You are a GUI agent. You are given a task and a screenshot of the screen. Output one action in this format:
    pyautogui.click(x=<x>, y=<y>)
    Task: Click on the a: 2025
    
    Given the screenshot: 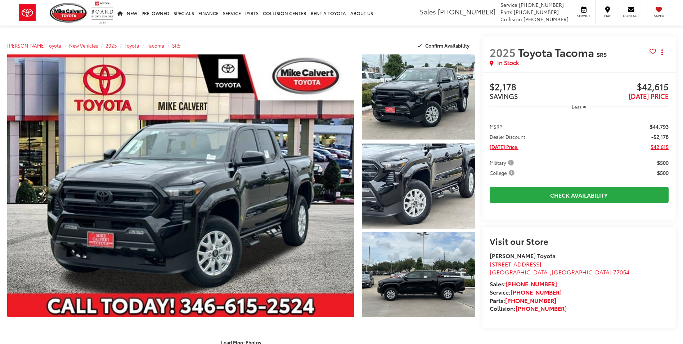 What is the action you would take?
    pyautogui.click(x=111, y=45)
    